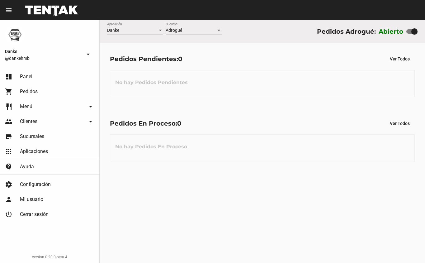 This screenshot has height=263, width=425. What do you see at coordinates (146, 59) in the screenshot?
I see `div: Pedidos Pendientes:` at bounding box center [146, 59].